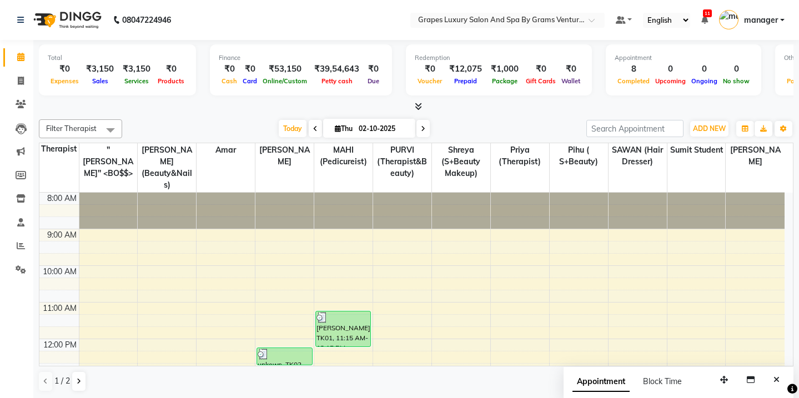  Describe the element at coordinates (634, 81) in the screenshot. I see `span: Completed` at that location.